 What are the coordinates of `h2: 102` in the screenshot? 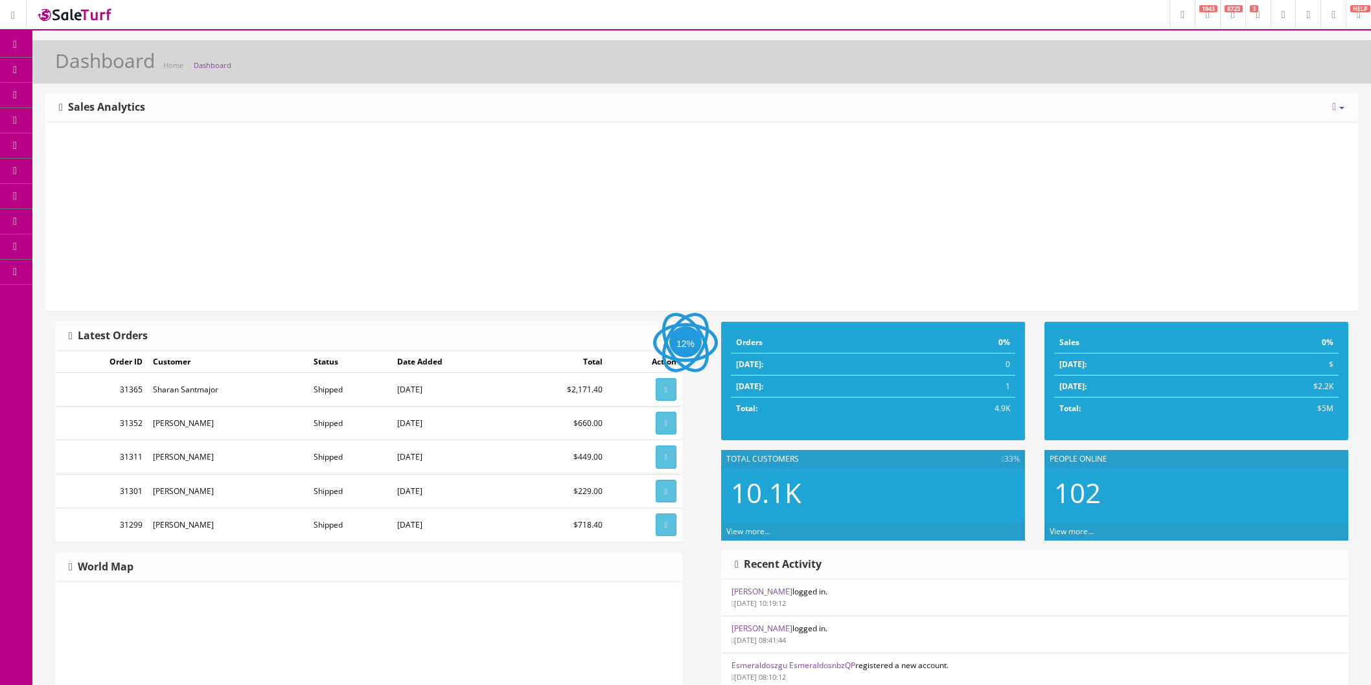 It's located at (1196, 493).